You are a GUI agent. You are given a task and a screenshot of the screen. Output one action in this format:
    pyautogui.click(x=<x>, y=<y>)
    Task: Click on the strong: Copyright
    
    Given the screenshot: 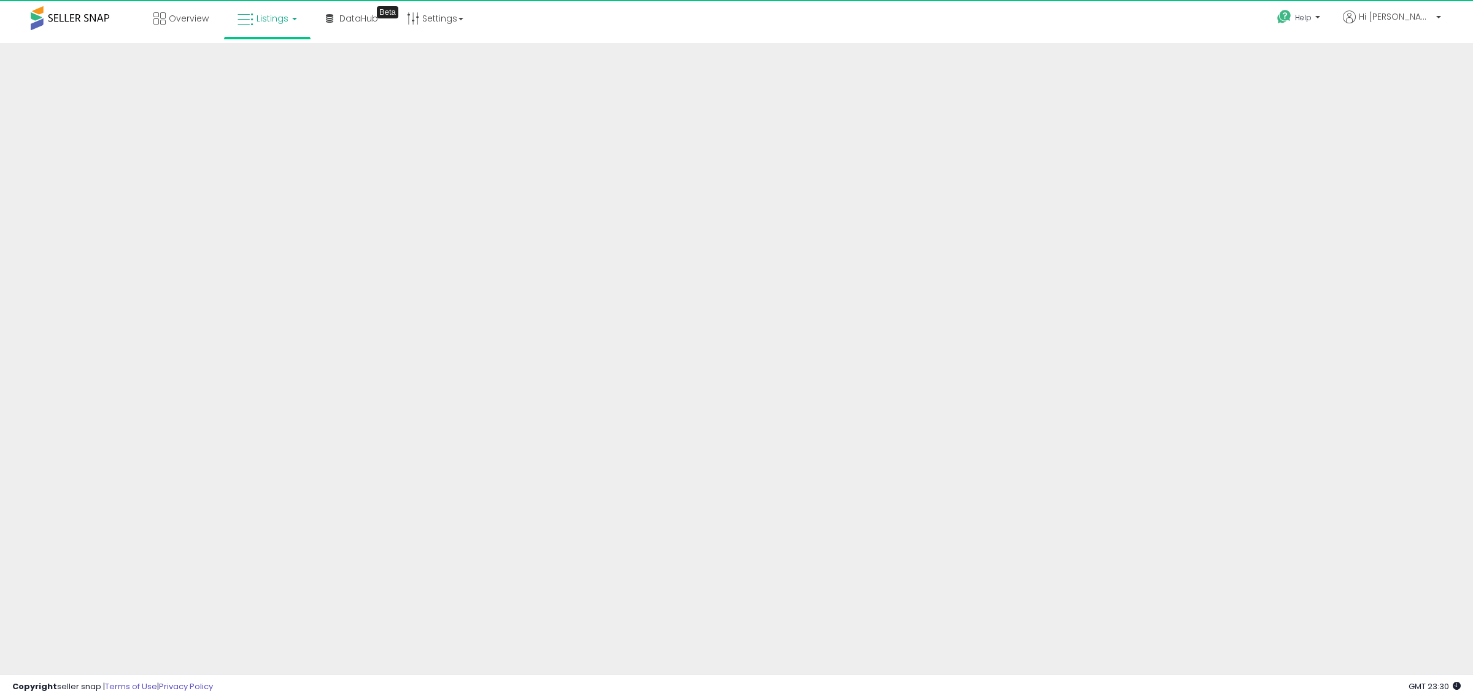 What is the action you would take?
    pyautogui.click(x=34, y=686)
    